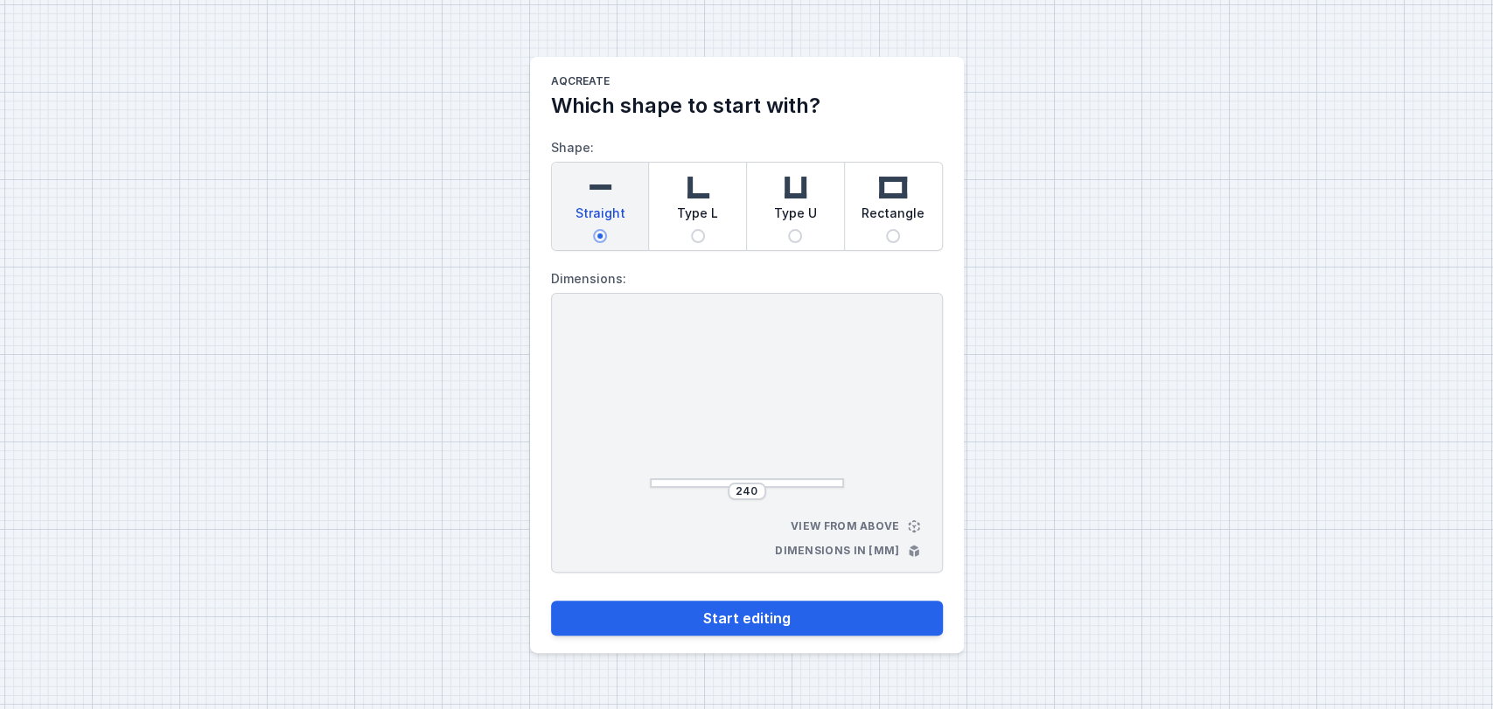 This screenshot has width=1493, height=709. Describe the element at coordinates (747, 192) in the screenshot. I see `label: Shape:` at that location.